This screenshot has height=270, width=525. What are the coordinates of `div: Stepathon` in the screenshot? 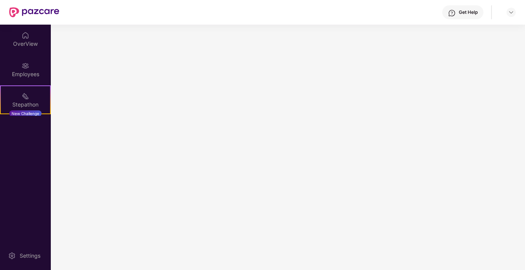 It's located at (25, 105).